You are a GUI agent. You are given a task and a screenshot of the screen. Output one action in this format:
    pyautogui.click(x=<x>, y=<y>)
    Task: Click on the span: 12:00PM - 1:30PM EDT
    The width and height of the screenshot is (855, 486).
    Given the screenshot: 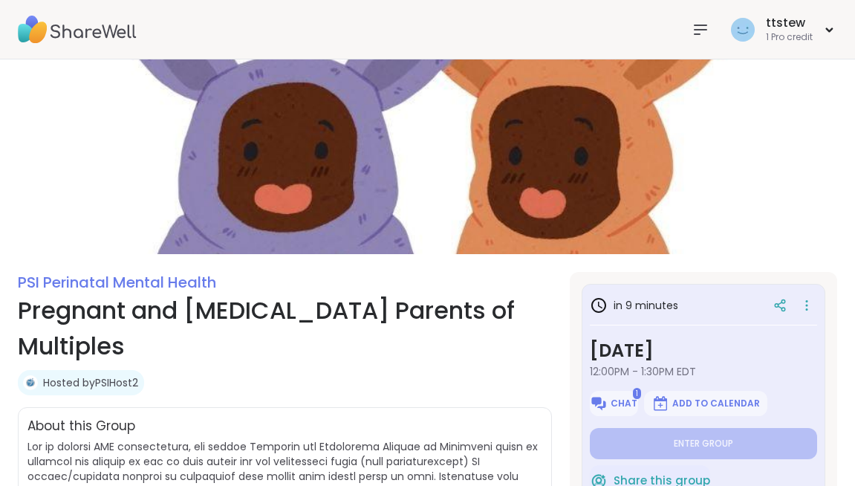 What is the action you would take?
    pyautogui.click(x=704, y=371)
    